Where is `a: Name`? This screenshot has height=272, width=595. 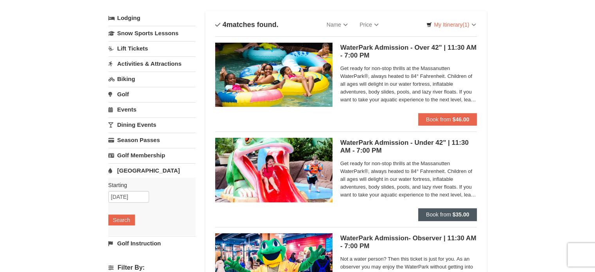 a: Name is located at coordinates (337, 25).